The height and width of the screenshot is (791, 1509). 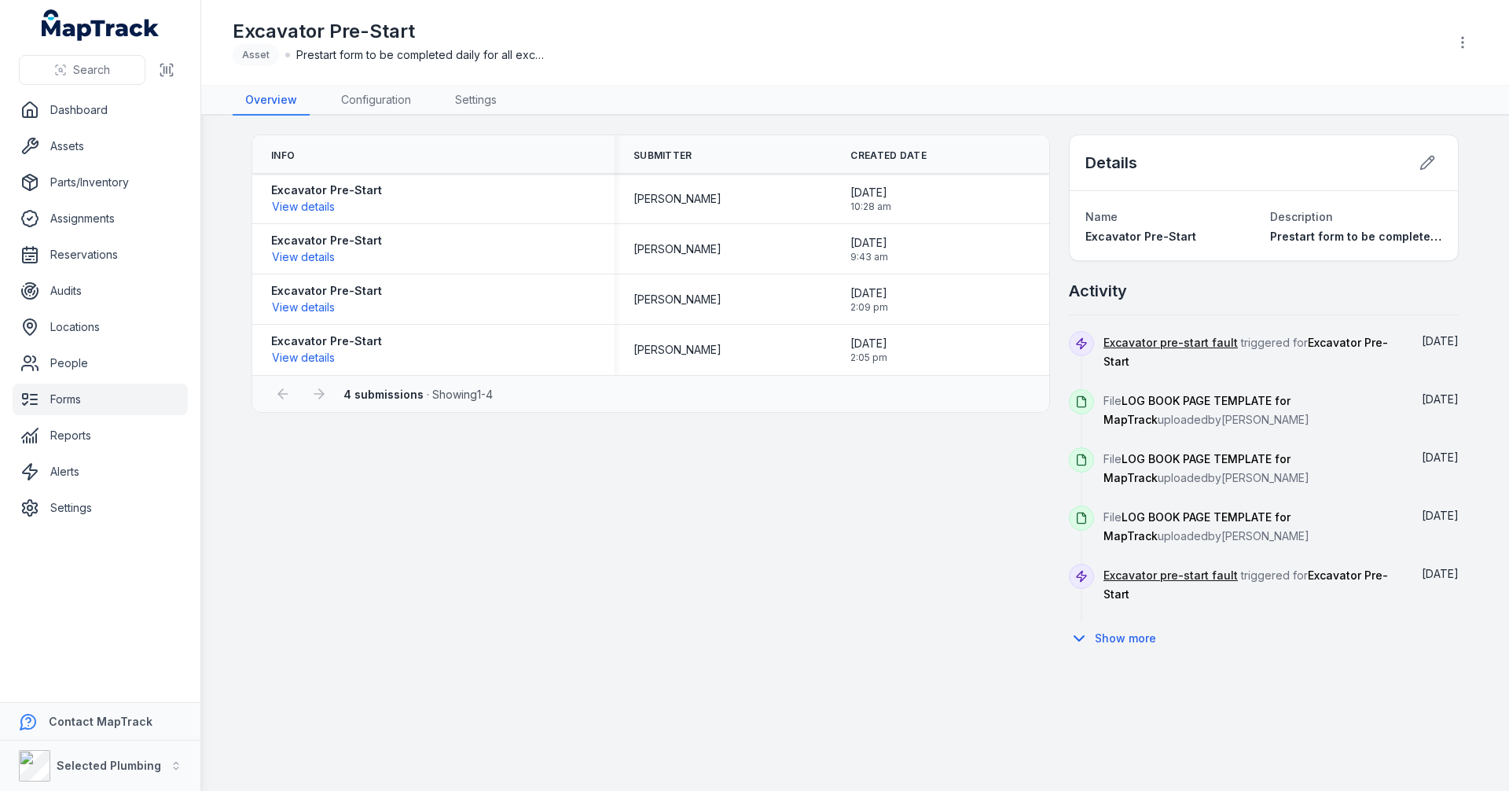 I want to click on h1: Excavator Pre-Start, so click(x=390, y=31).